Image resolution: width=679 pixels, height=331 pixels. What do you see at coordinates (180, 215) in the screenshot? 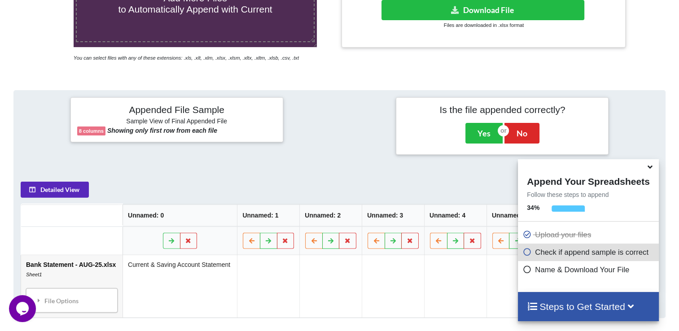
I see `th: Unnamed: 0` at bounding box center [180, 215].